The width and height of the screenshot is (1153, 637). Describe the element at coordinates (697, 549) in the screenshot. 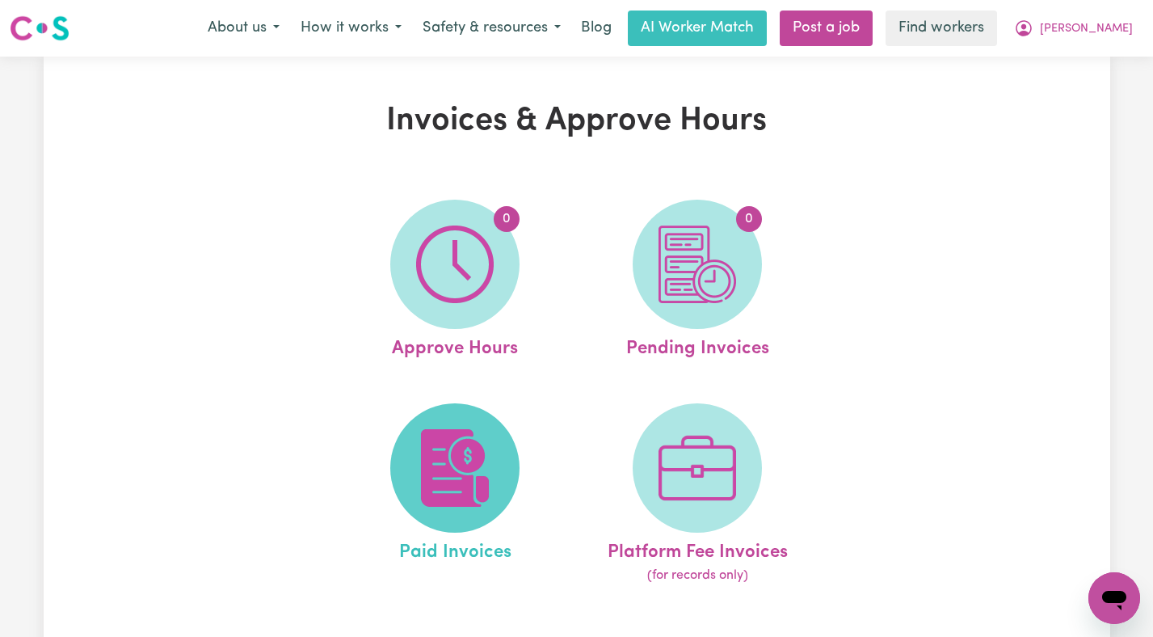

I see `span: Platform Fee Invoices` at that location.